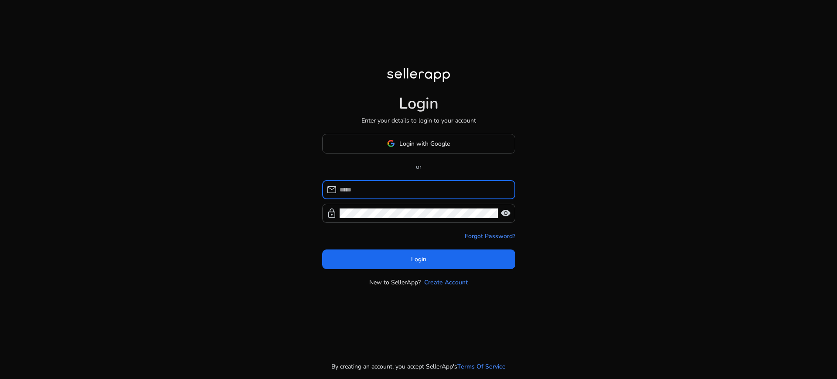 The width and height of the screenshot is (837, 379). I want to click on button: Login with Google, so click(418, 143).